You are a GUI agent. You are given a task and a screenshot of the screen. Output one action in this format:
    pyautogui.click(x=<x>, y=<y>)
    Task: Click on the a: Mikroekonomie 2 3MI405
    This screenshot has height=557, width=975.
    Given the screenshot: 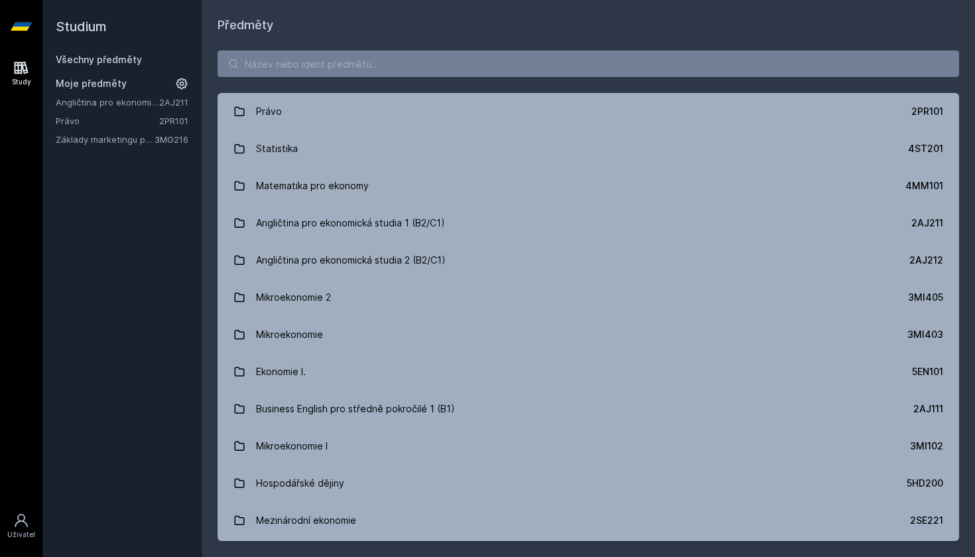 What is the action you would take?
    pyautogui.click(x=588, y=297)
    